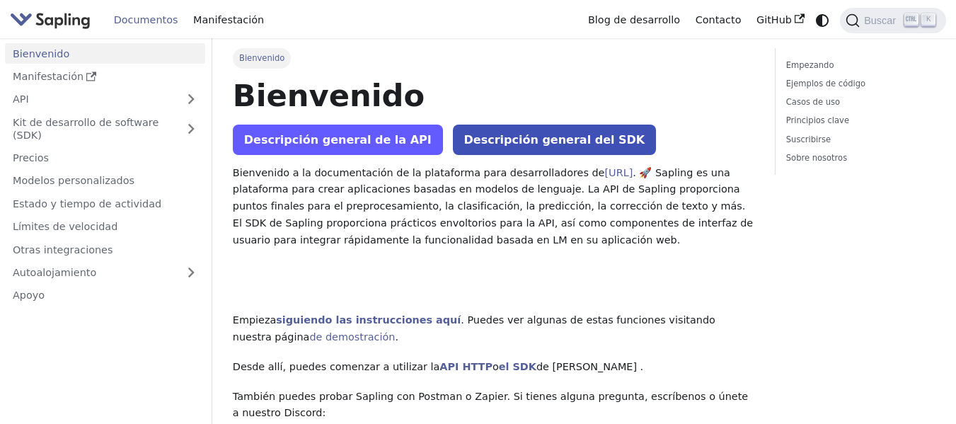 The height and width of the screenshot is (424, 956). Describe the element at coordinates (338, 139) in the screenshot. I see `font: Descripción general de la API` at that location.